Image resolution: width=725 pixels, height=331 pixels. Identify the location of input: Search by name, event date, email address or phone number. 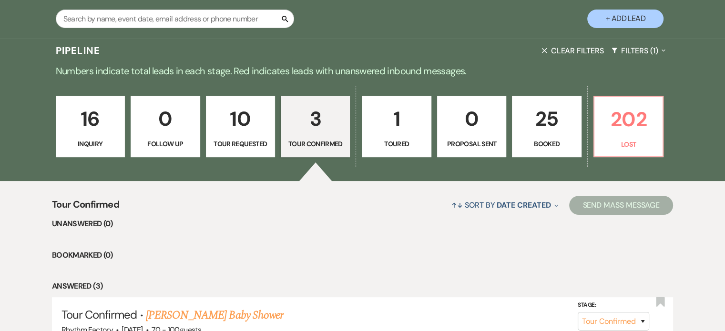
(175, 19).